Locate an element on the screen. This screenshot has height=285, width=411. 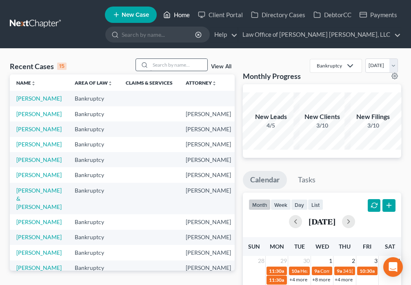
a: View All is located at coordinates (221, 67).